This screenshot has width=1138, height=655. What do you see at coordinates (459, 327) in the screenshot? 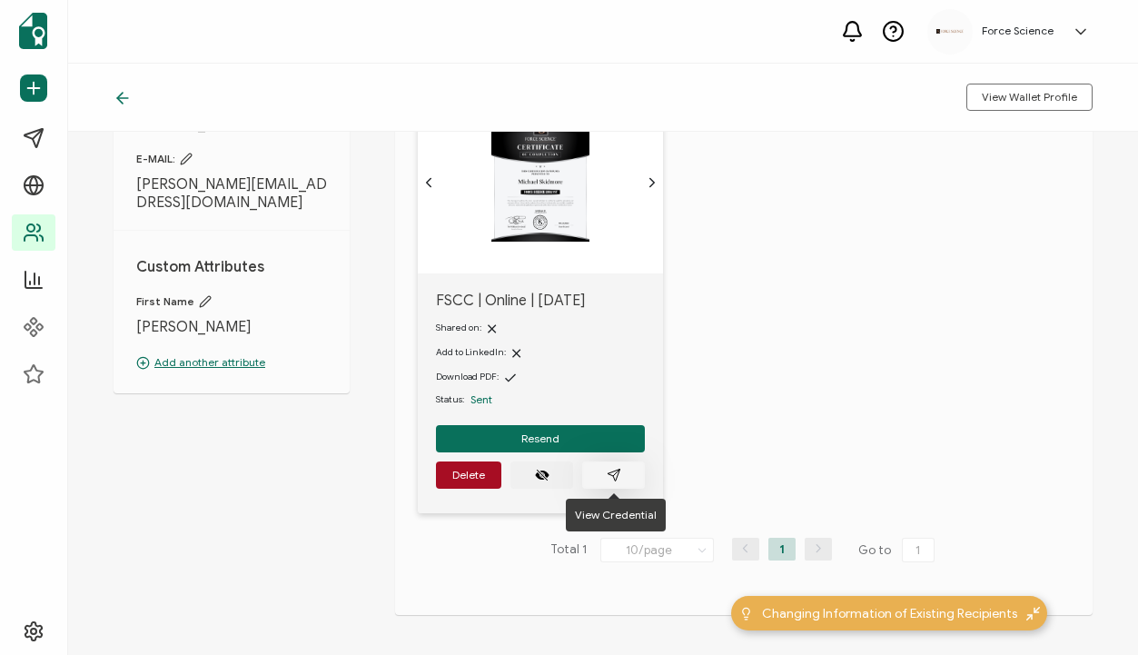
I see `span: Shared on:` at bounding box center [459, 327].